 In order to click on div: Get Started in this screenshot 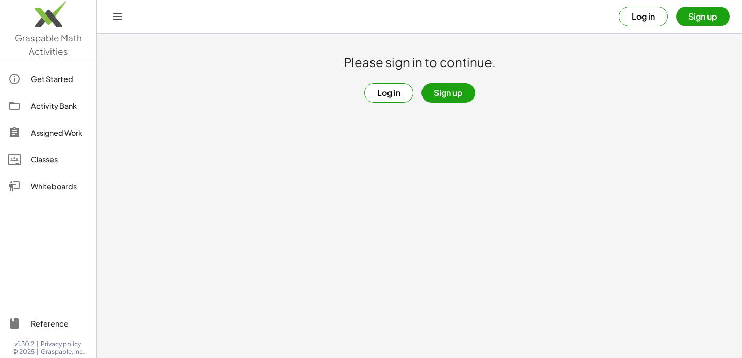, I will do `click(59, 79)`.